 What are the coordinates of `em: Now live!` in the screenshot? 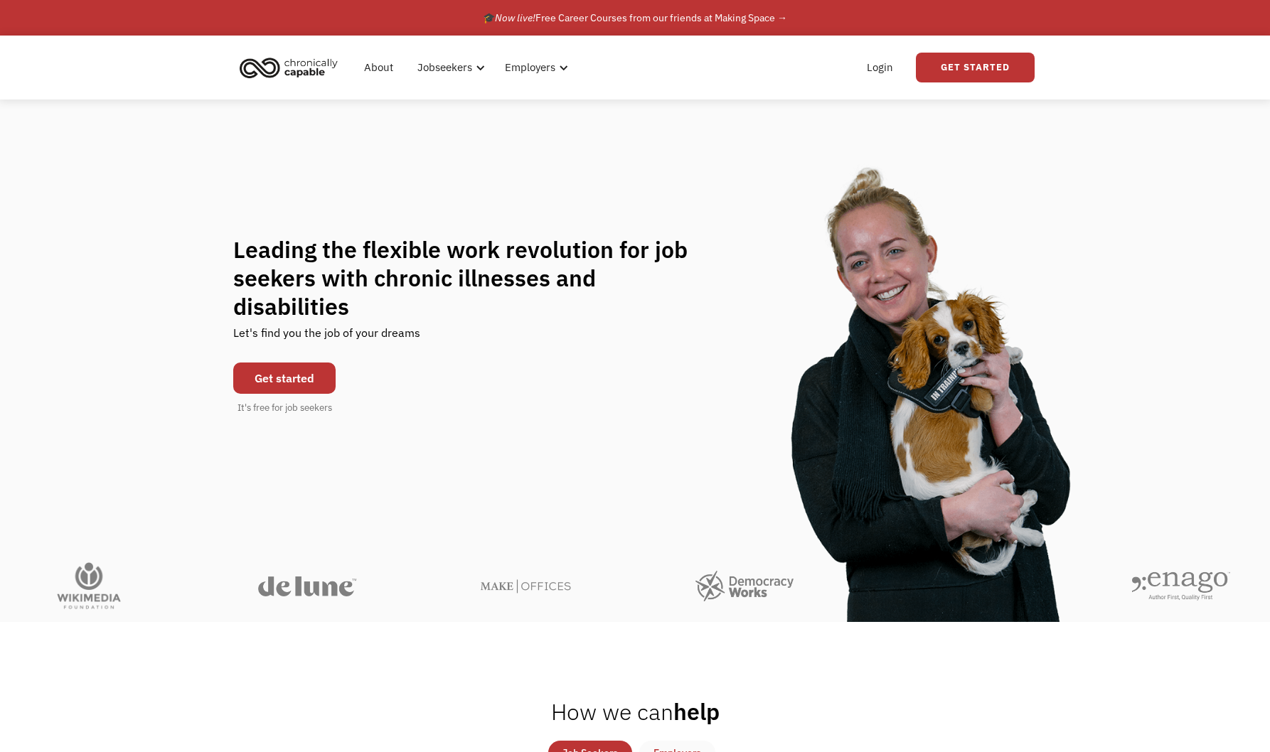 It's located at (515, 18).